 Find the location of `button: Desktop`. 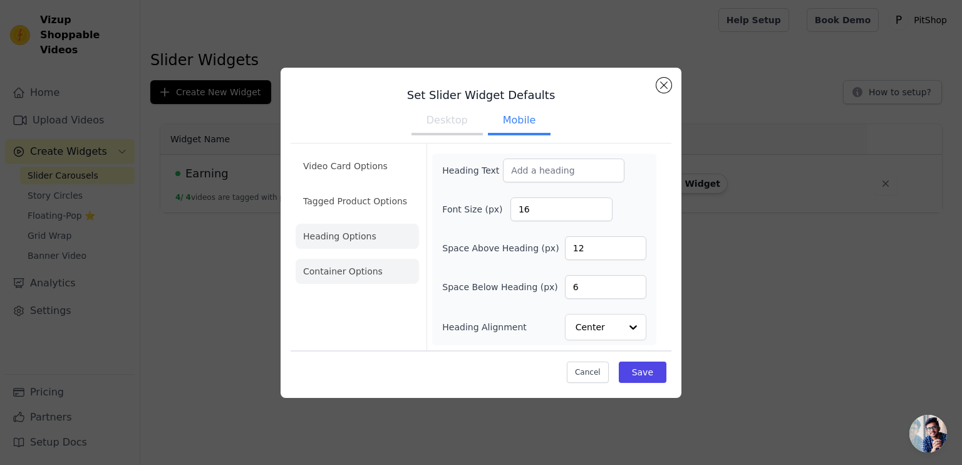

button: Desktop is located at coordinates (447, 121).